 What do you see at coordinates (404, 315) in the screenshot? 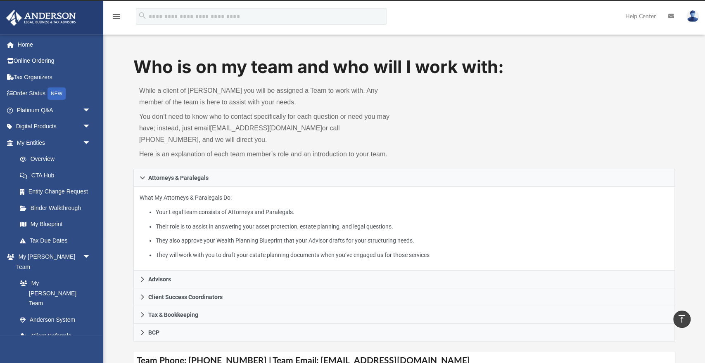
I see `a: Tax & Bookkeeping` at bounding box center [404, 315].